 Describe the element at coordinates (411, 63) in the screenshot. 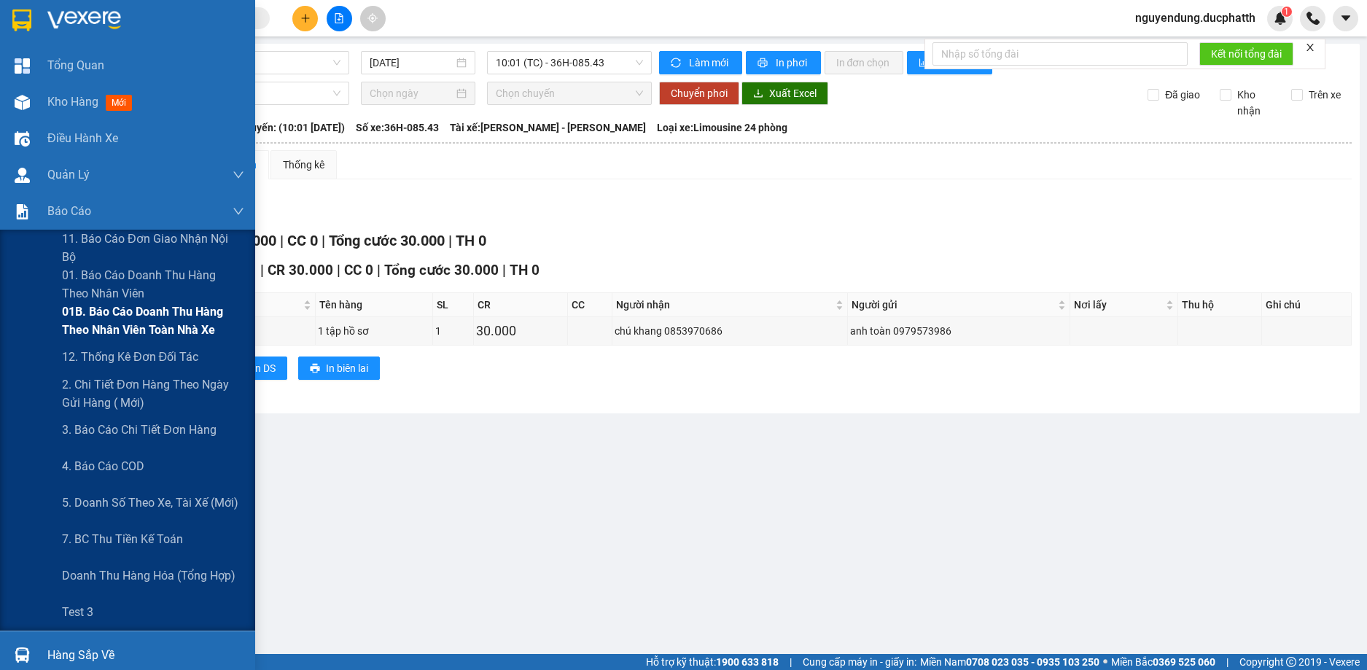

I see `input: 13/08/2025` at that location.